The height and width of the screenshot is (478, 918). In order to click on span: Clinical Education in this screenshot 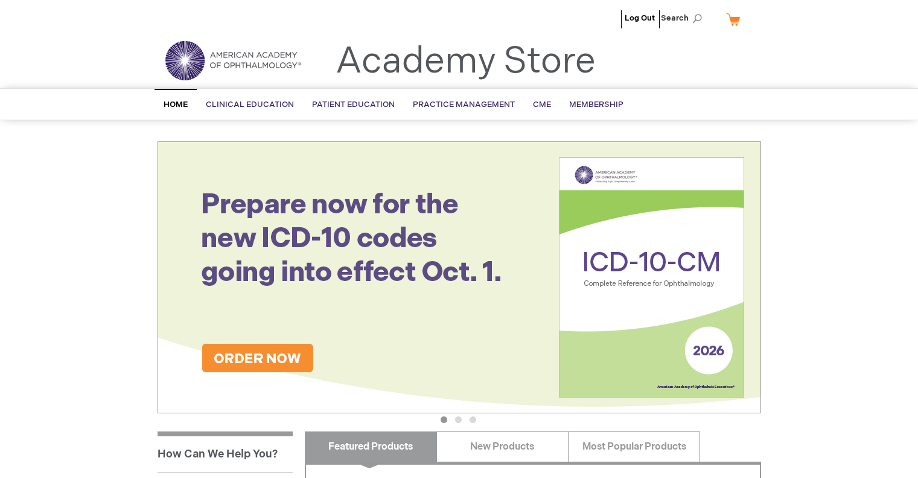, I will do `click(250, 104)`.